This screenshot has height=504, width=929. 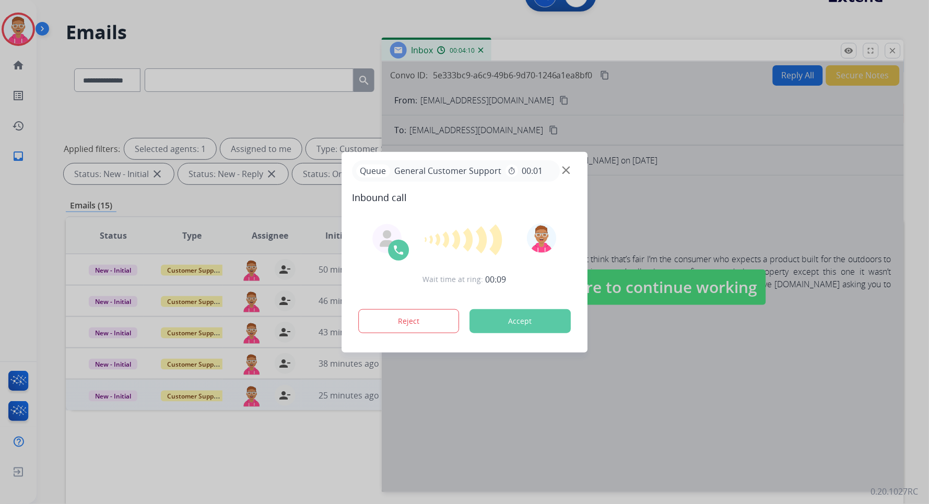 I want to click on span: 00:09, so click(x=496, y=279).